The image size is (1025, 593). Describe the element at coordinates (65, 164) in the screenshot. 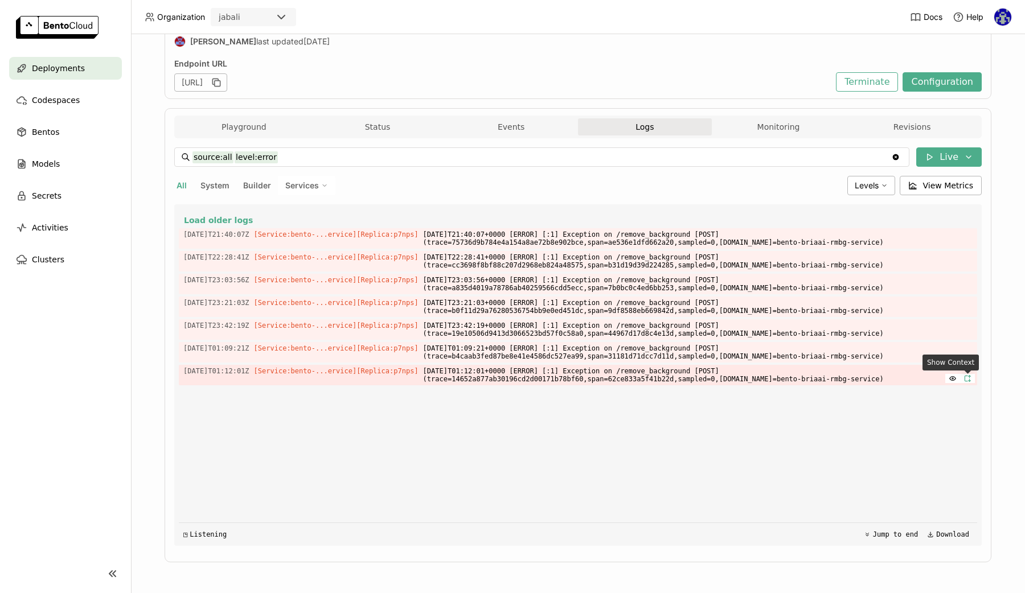

I see `a: Models` at that location.